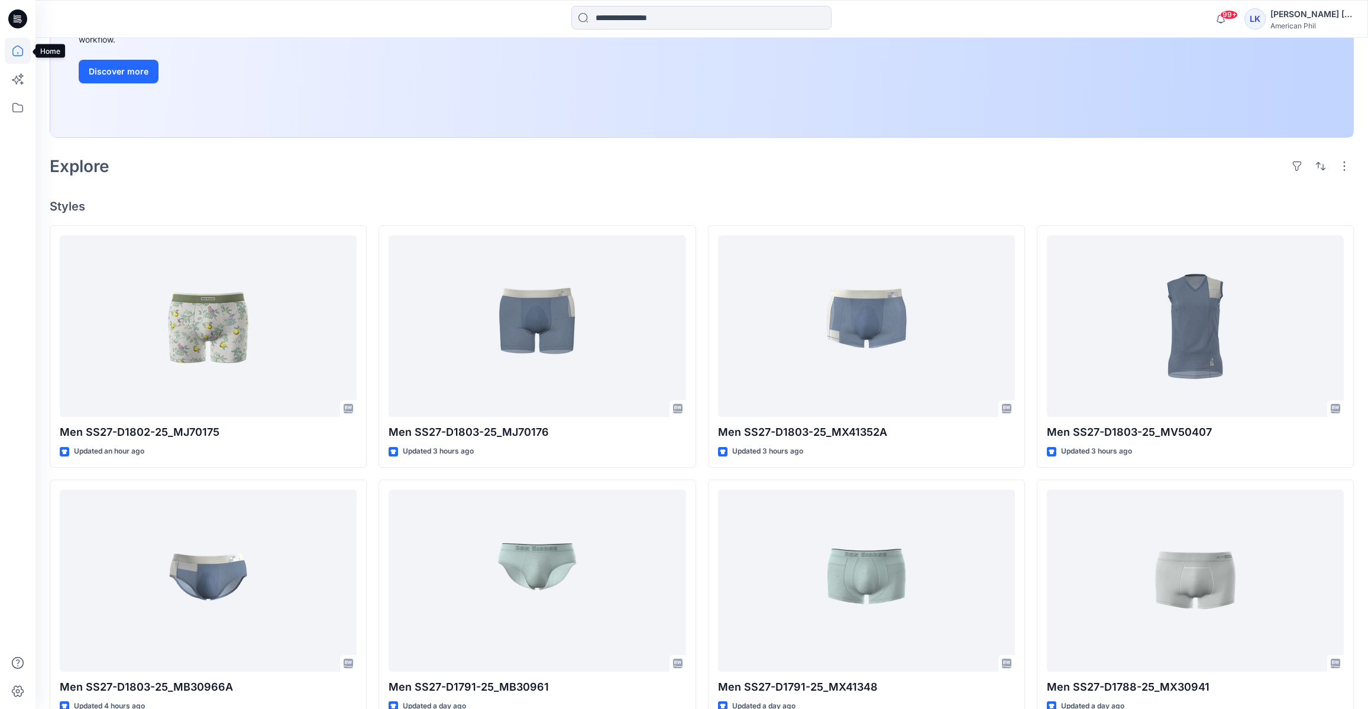 The height and width of the screenshot is (709, 1368). What do you see at coordinates (118, 72) in the screenshot?
I see `button: Discover more` at bounding box center [118, 72].